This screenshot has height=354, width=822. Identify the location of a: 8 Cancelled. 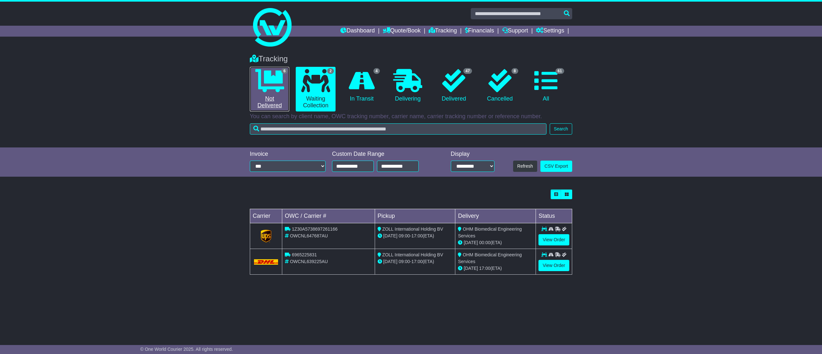
(500, 86).